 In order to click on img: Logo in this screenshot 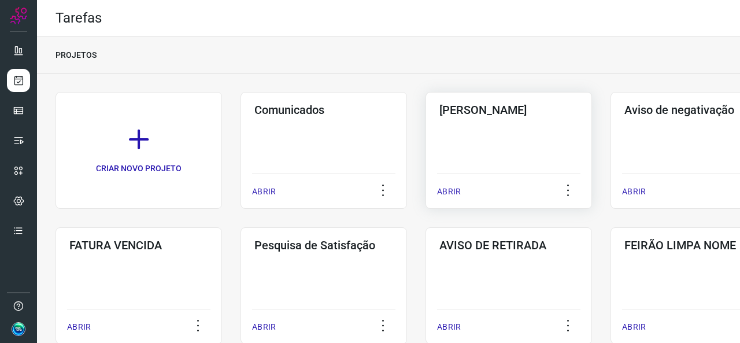, I will do `click(18, 16)`.